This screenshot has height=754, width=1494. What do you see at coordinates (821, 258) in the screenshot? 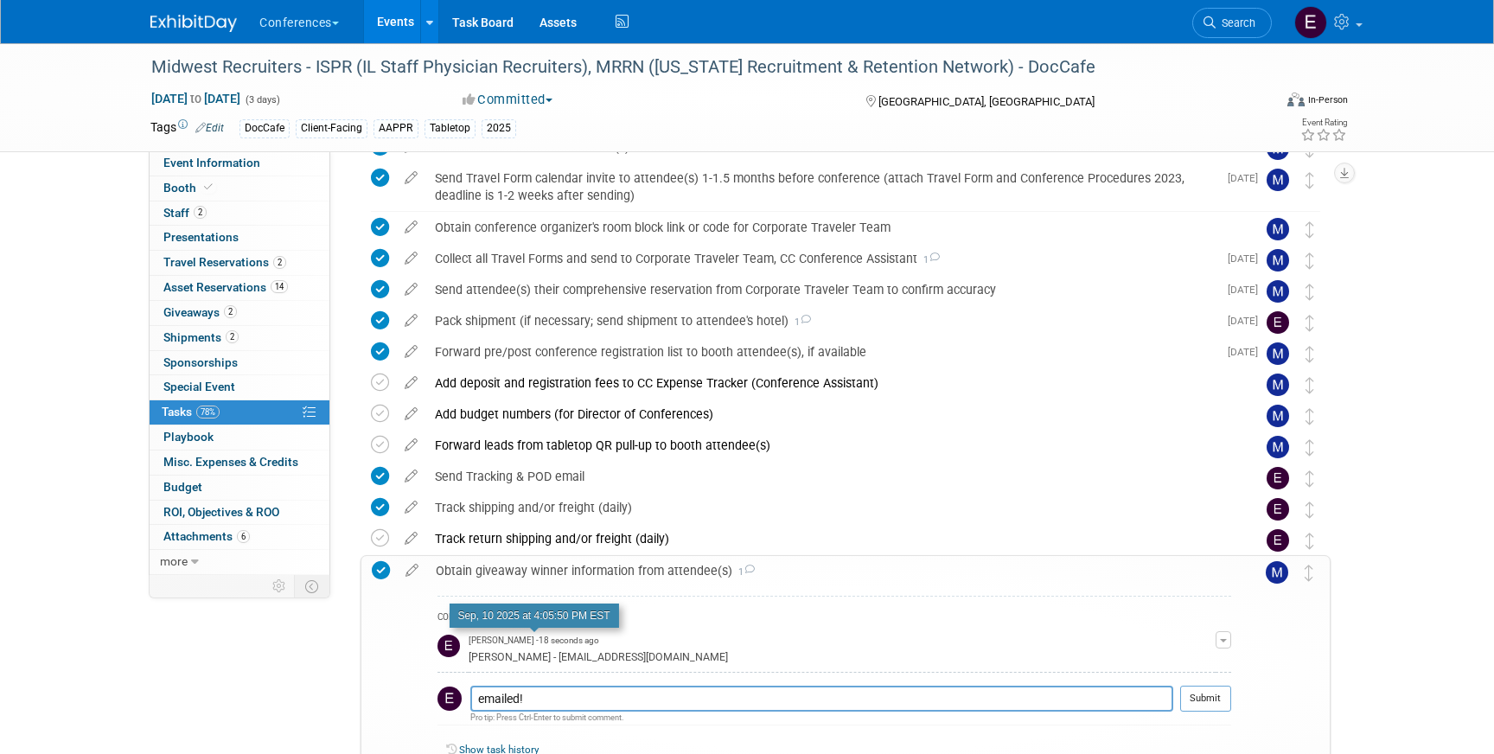
I see `div: Collect all Travel Forms and send to Corporate Traveler Team, CC Conference Assistant` at bounding box center [821, 258].